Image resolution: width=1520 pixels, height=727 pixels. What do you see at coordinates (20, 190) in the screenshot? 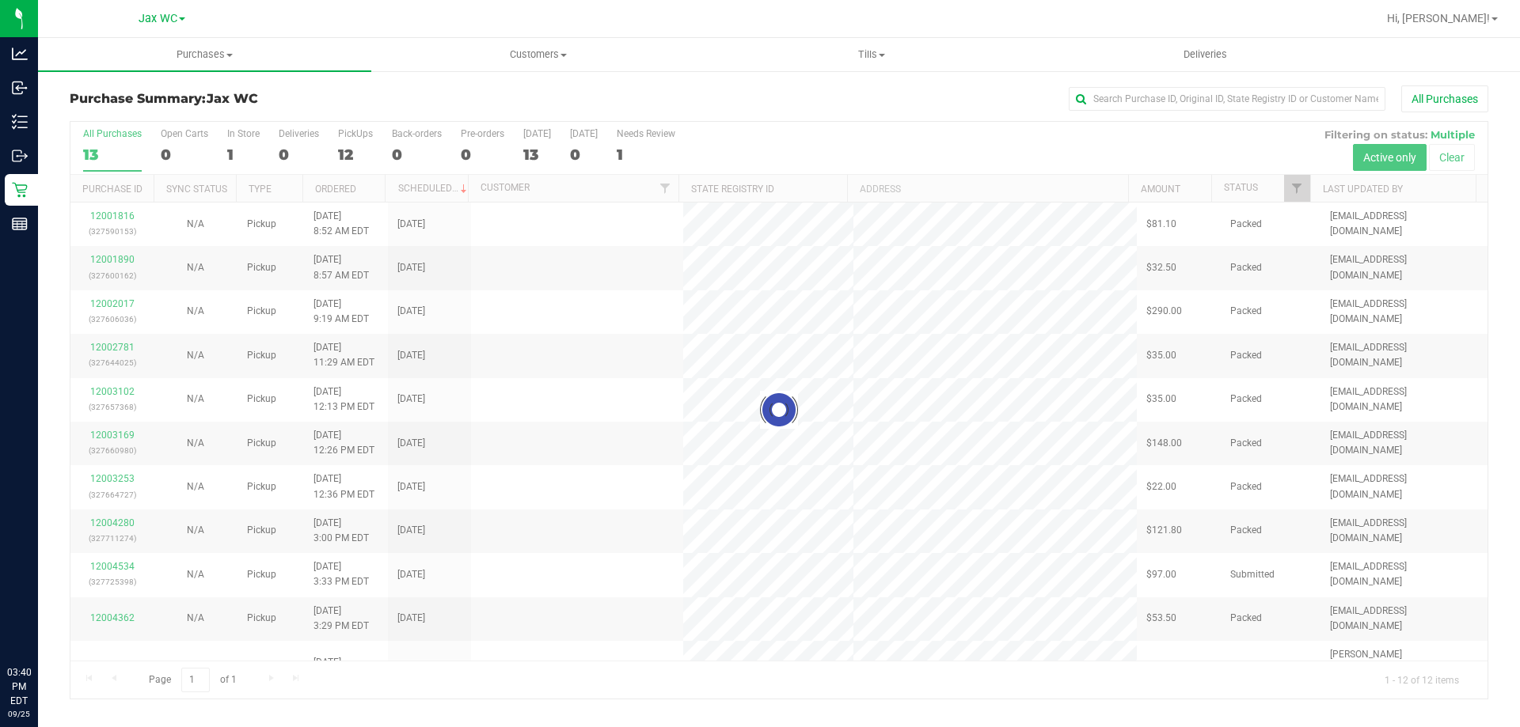
I see `inline-svg: Retail` at bounding box center [20, 190].